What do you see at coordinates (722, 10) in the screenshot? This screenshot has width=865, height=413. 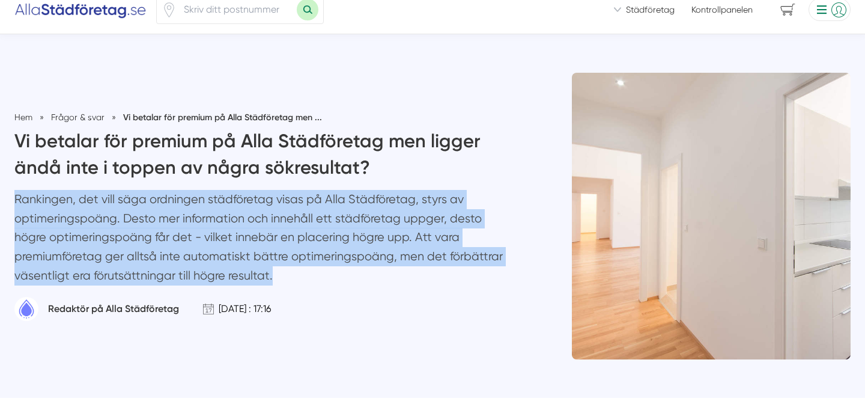 I see `a: Kontrollpanelen` at bounding box center [722, 10].